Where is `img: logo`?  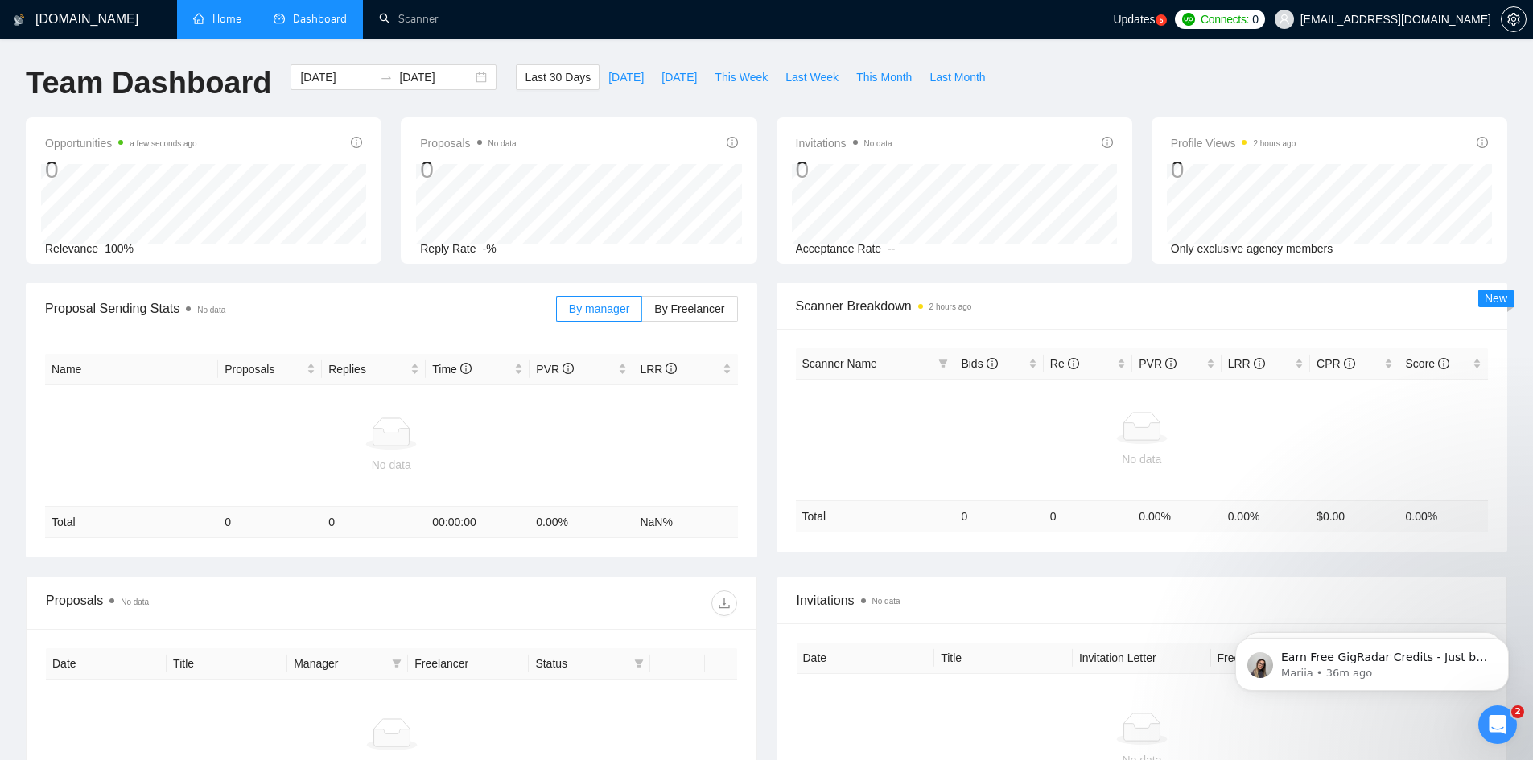
img: logo is located at coordinates (19, 20).